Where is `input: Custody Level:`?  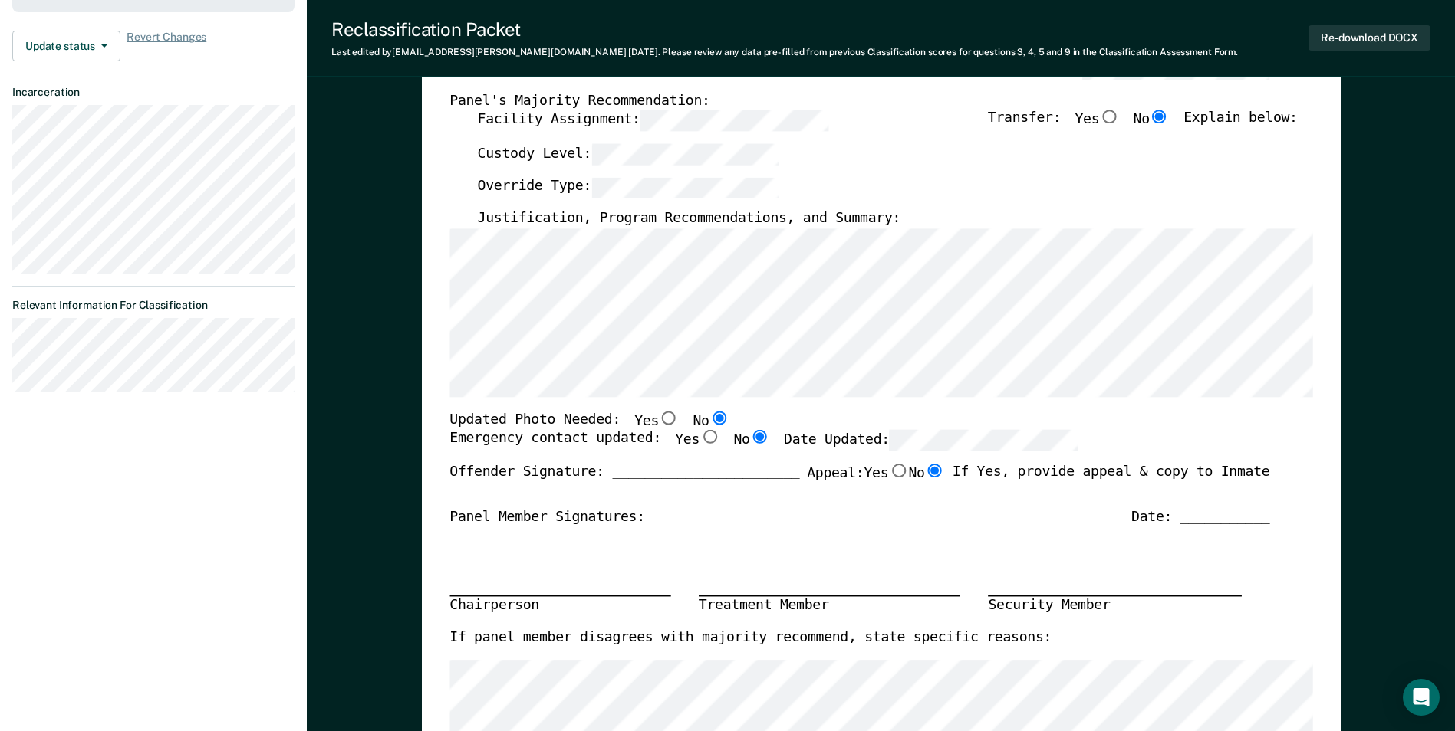
input: Custody Level: is located at coordinates (685, 154).